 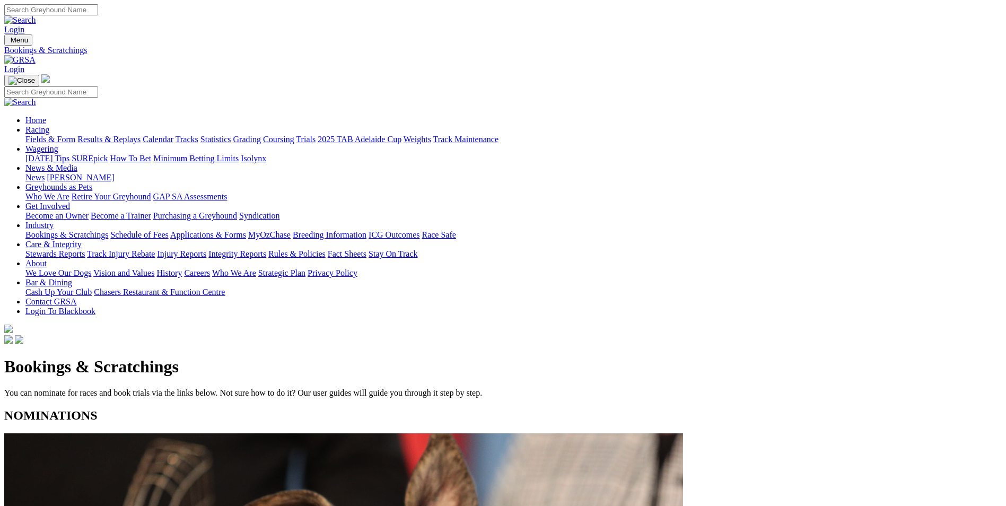 What do you see at coordinates (503, 366) in the screenshot?
I see `h1: Bookings & Scratchings` at bounding box center [503, 366].